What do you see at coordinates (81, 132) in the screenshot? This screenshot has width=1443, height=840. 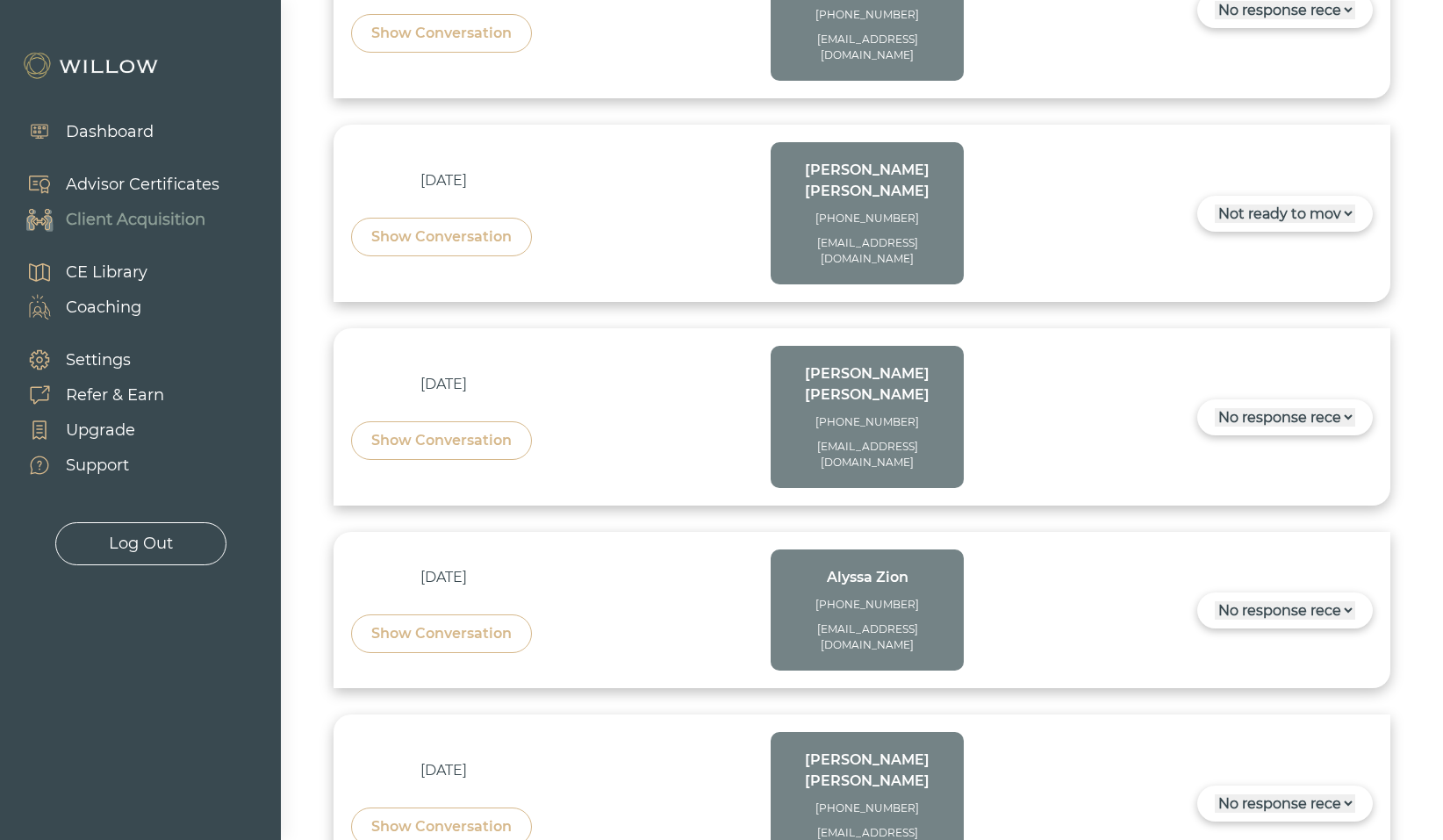 I see `a: Dashboard` at bounding box center [81, 132].